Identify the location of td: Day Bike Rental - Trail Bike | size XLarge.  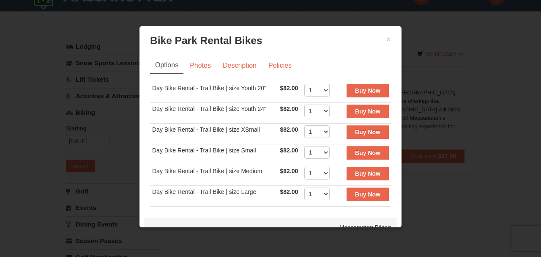
(214, 216).